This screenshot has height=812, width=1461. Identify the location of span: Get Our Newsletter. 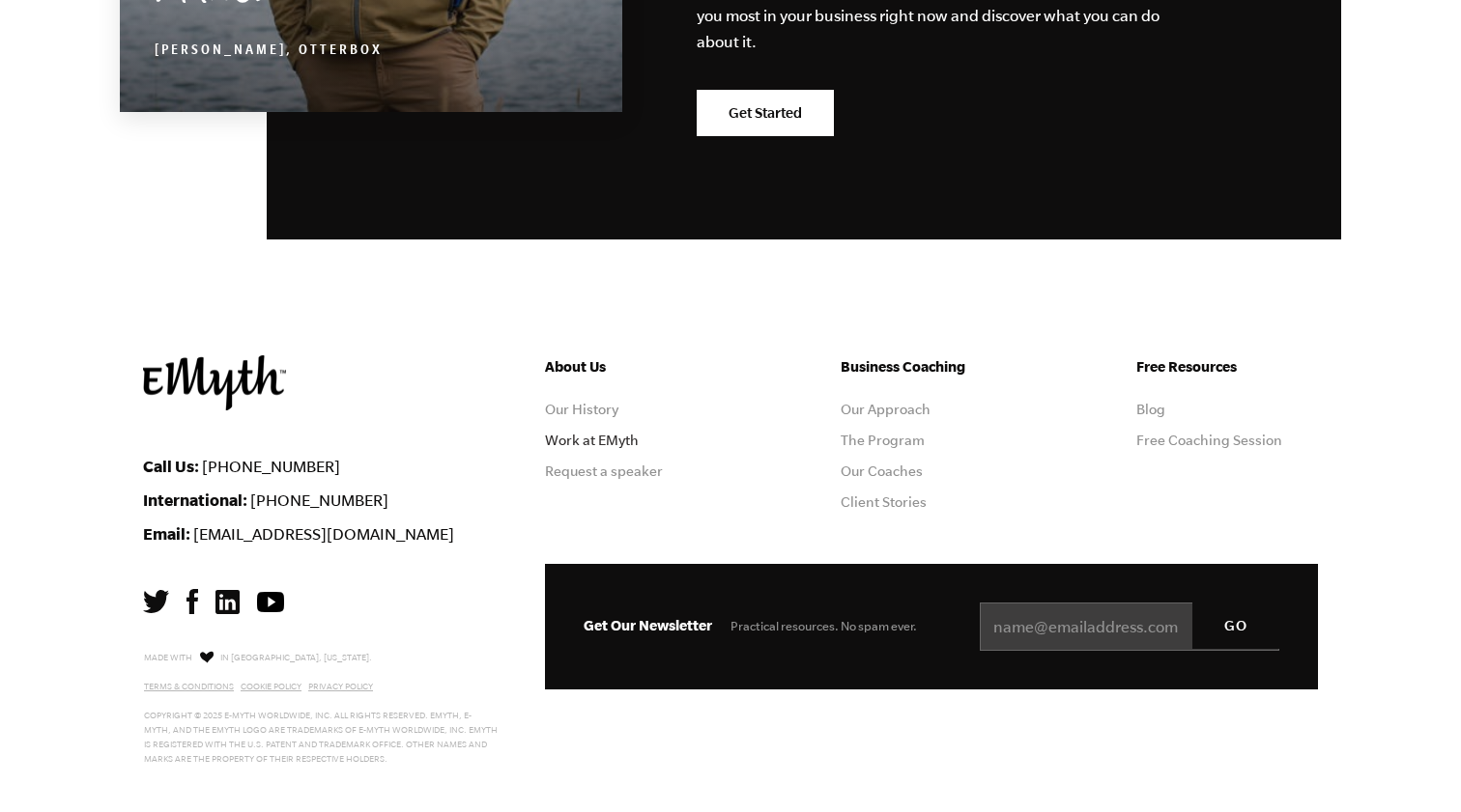
(647, 624).